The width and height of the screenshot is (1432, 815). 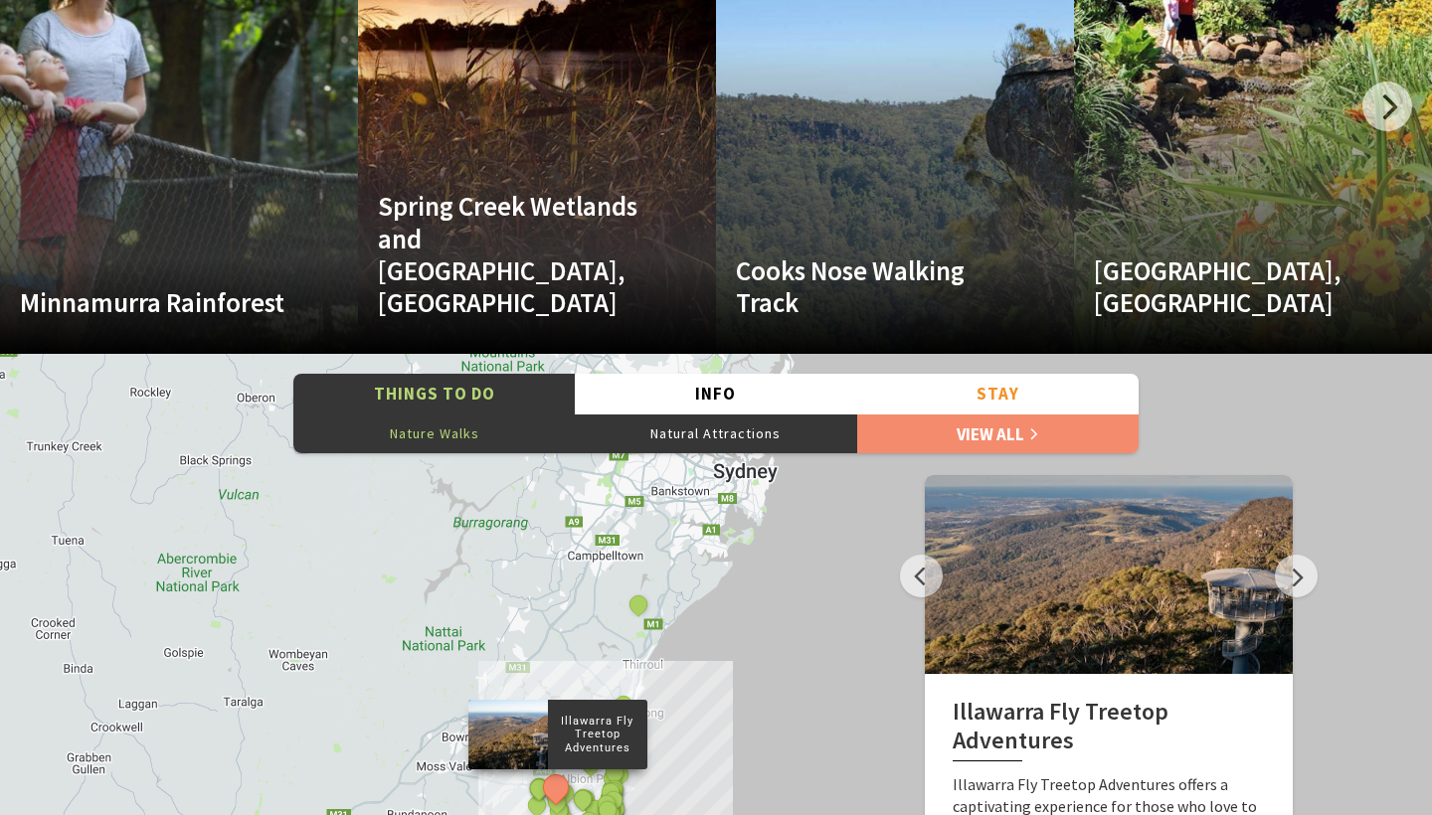 What do you see at coordinates (583, 800) in the screenshot?
I see `button: See detail about Jamberoo Golf Club` at bounding box center [583, 800].